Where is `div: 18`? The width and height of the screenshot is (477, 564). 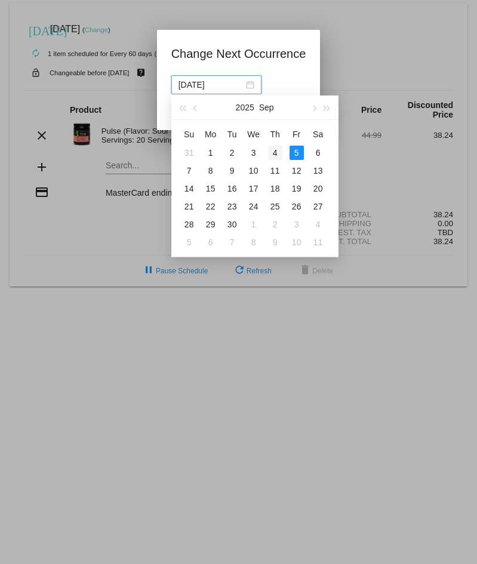 div: 18 is located at coordinates (275, 189).